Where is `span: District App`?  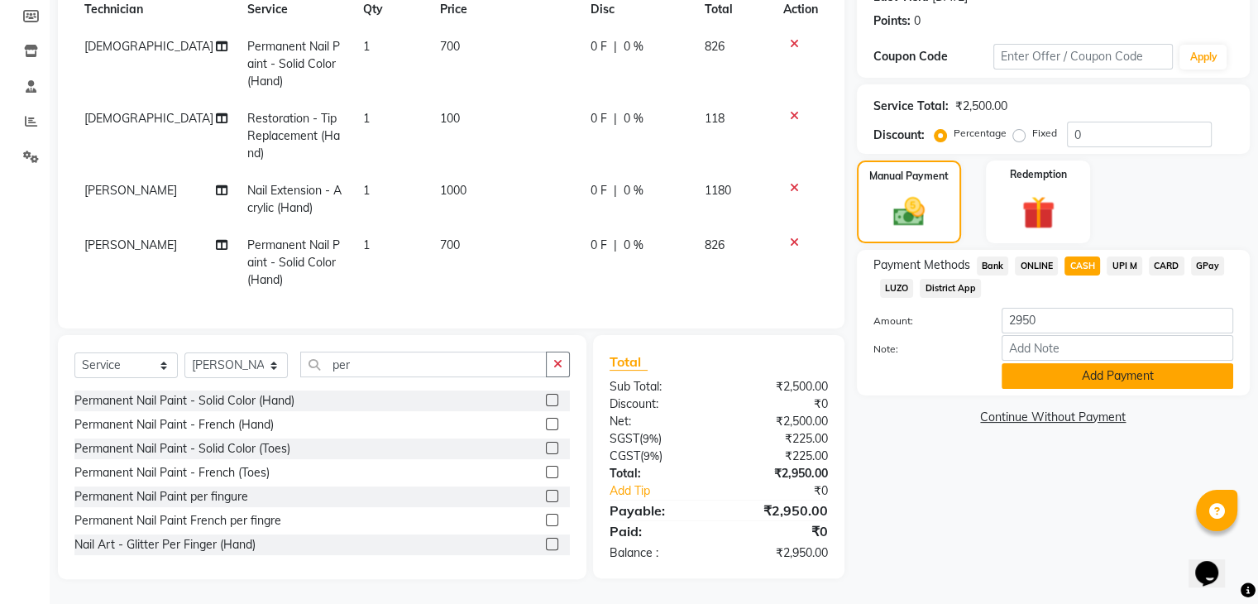 span: District App is located at coordinates (951, 288).